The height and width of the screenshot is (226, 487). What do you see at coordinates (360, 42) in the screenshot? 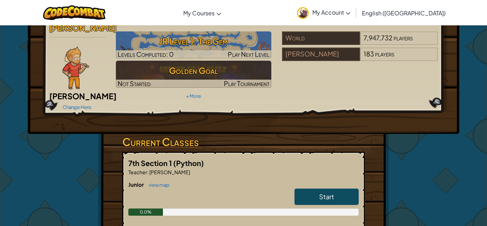
I see `a: World7,947,732players` at bounding box center [360, 42].